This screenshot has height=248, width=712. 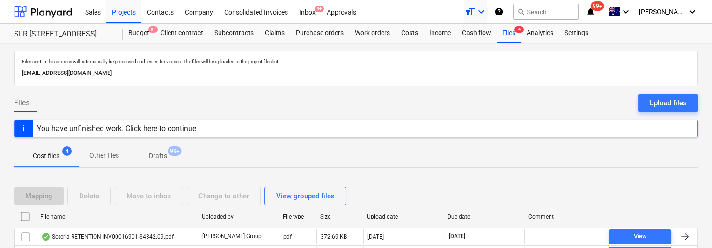 What do you see at coordinates (158, 156) in the screenshot?
I see `p: Drafts` at bounding box center [158, 156].